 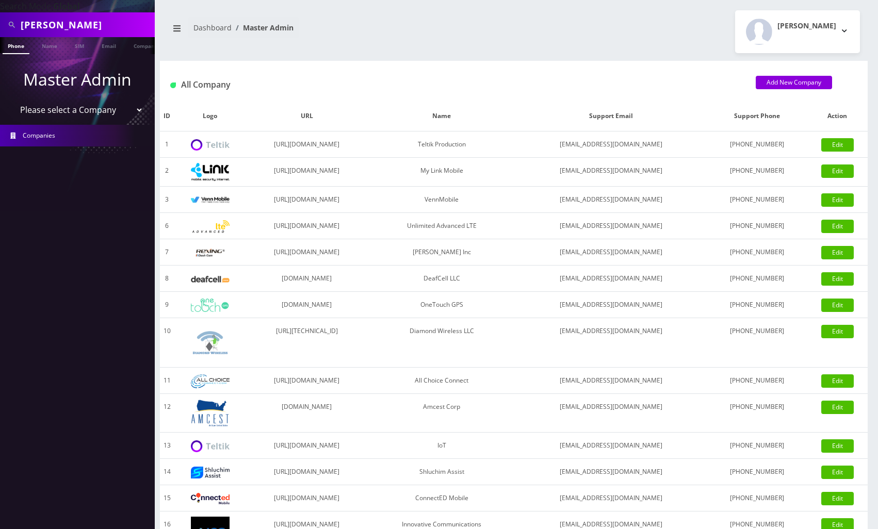 What do you see at coordinates (837, 116) in the screenshot?
I see `th: Action` at bounding box center [837, 116].